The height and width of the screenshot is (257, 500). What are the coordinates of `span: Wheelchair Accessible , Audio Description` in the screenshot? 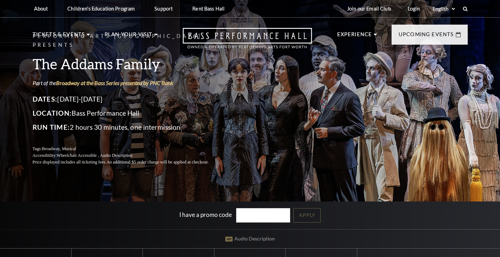 It's located at (94, 155).